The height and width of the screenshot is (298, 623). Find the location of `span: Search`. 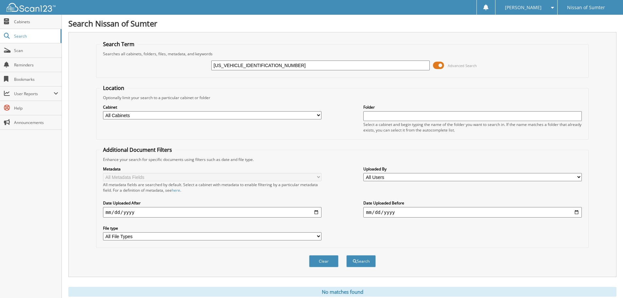

span: Search is located at coordinates (36, 36).